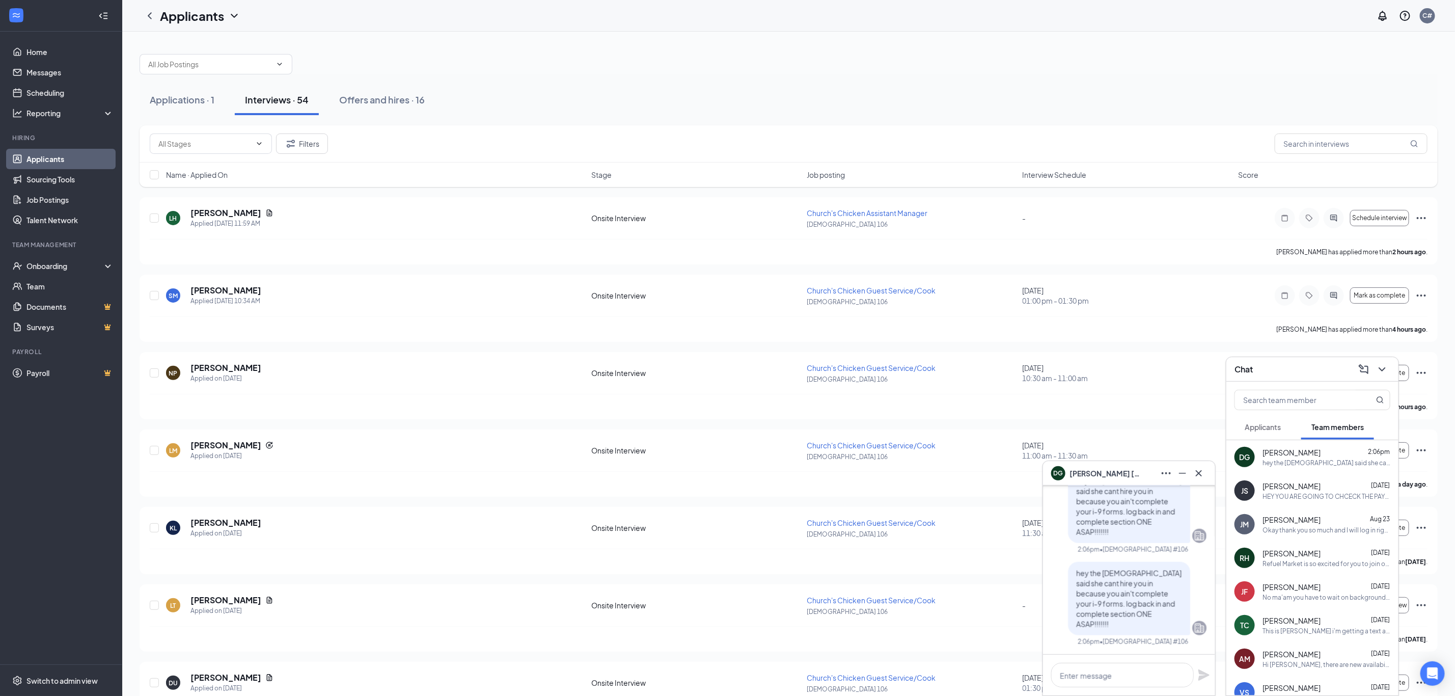  I want to click on span: 01:00 pm - 01:30 pm, so click(1127, 300).